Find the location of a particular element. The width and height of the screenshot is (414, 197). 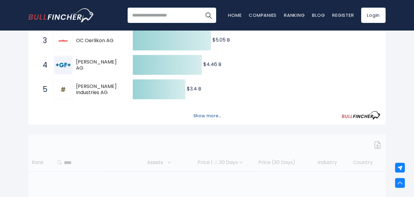

img: Bucher Industries AG is located at coordinates (63, 89).